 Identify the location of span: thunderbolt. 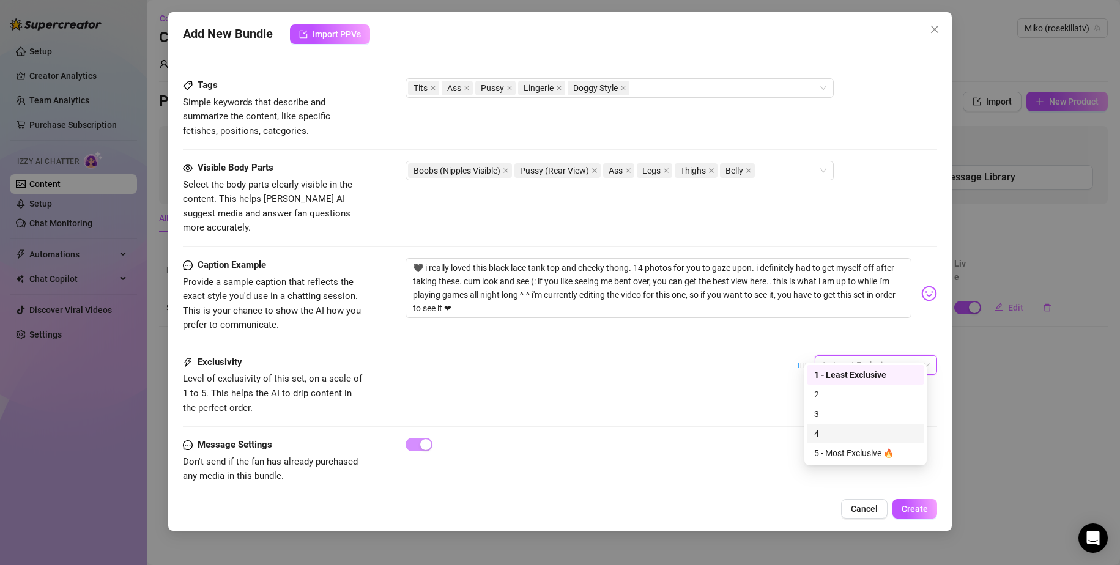
(188, 363).